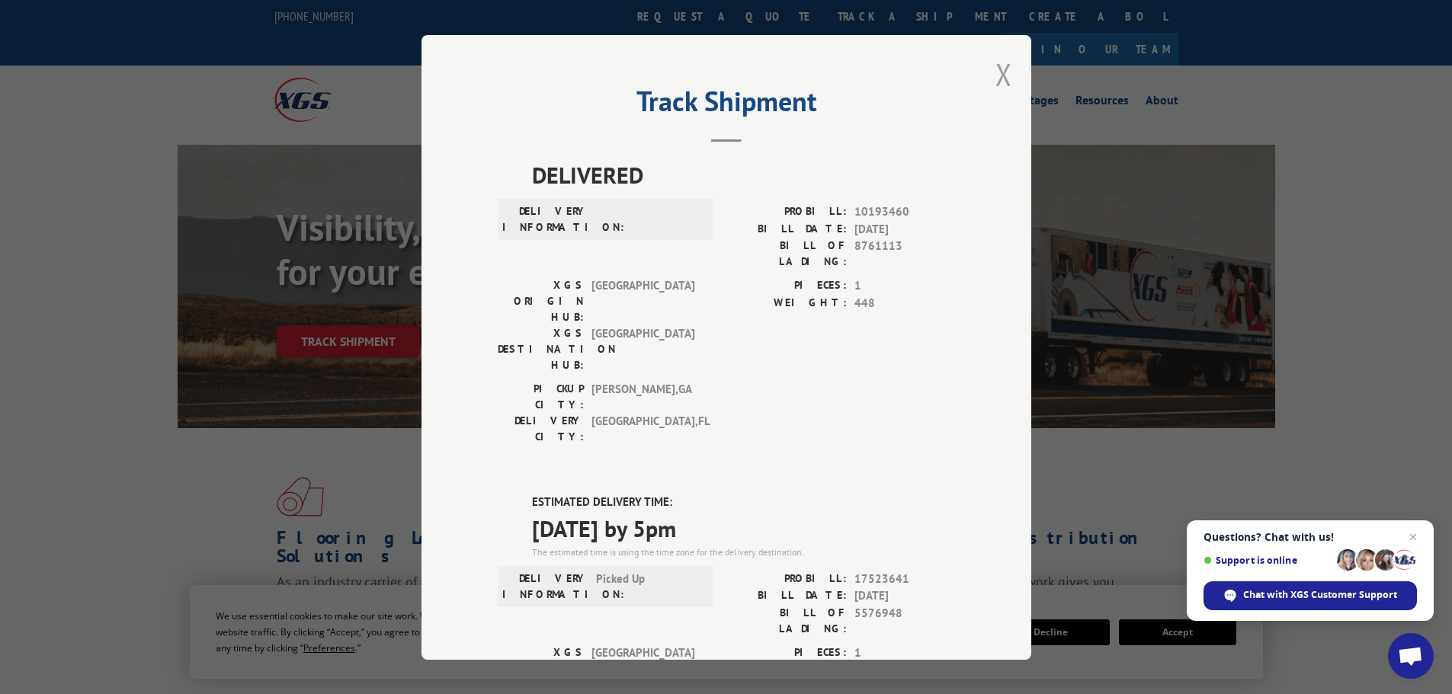  I want to click on label: WEIGHT:, so click(787, 303).